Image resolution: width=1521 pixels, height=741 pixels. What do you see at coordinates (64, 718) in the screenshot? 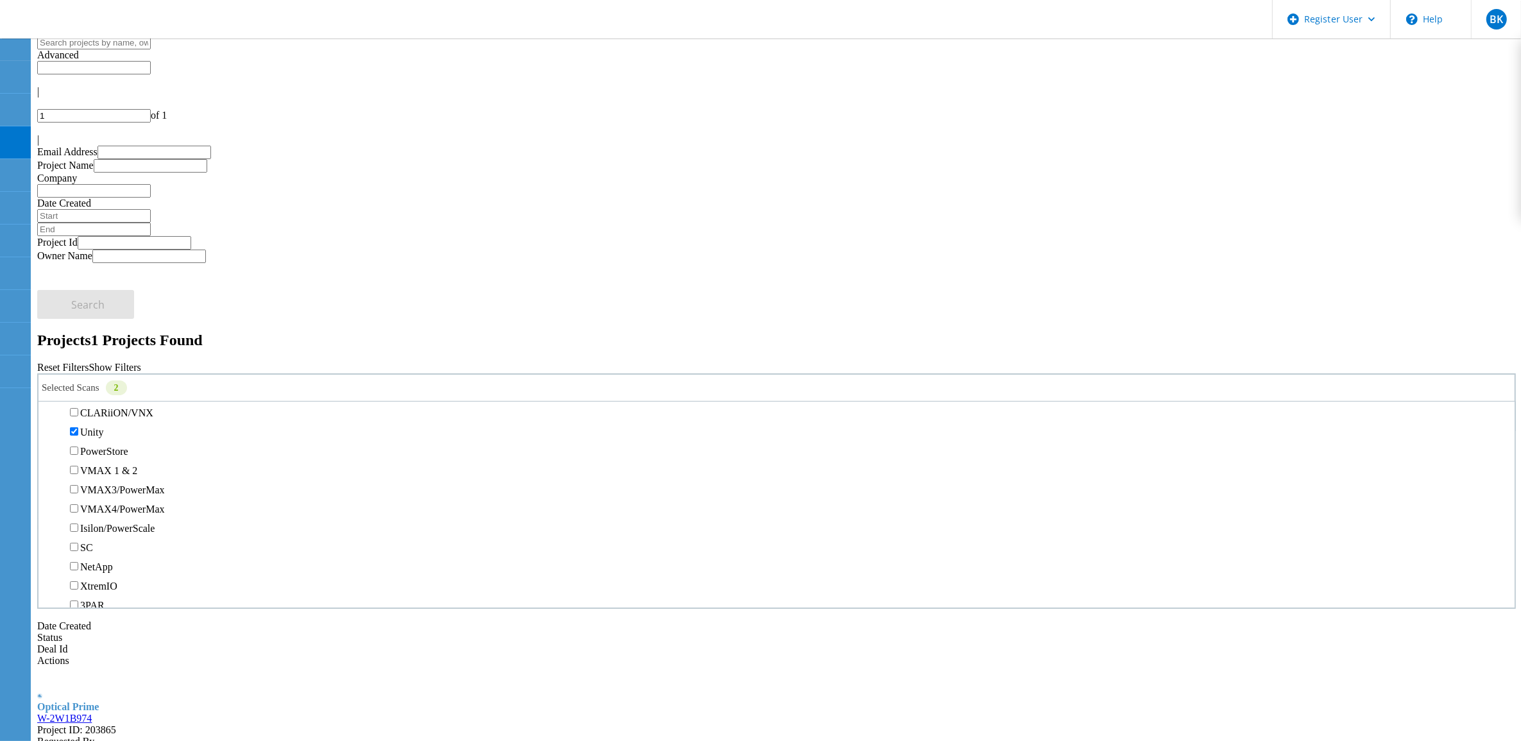
I see `a: W-2W1B974` at bounding box center [64, 718].